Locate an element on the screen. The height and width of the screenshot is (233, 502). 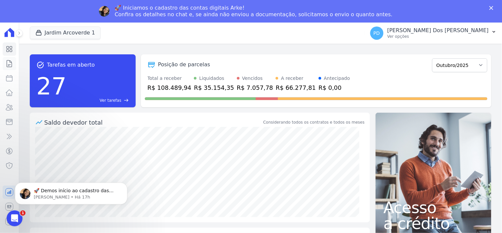
div: Total a receber is located at coordinates (170, 78).